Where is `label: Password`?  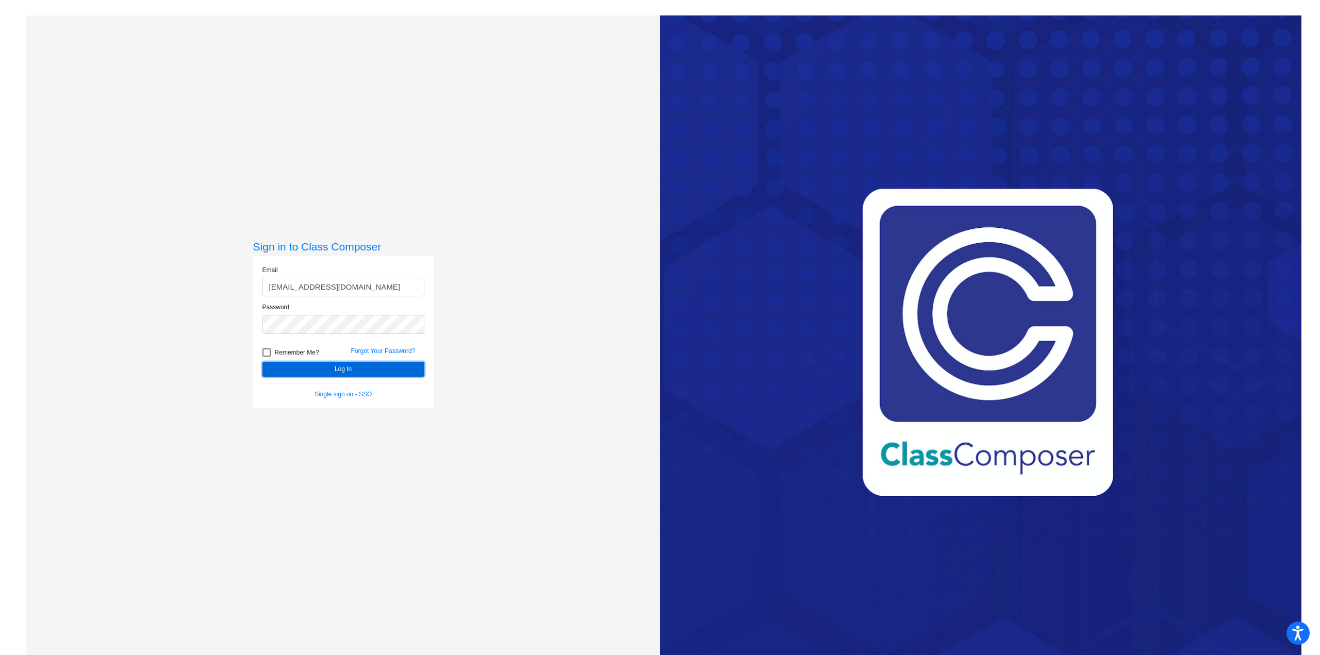
label: Password is located at coordinates (276, 307).